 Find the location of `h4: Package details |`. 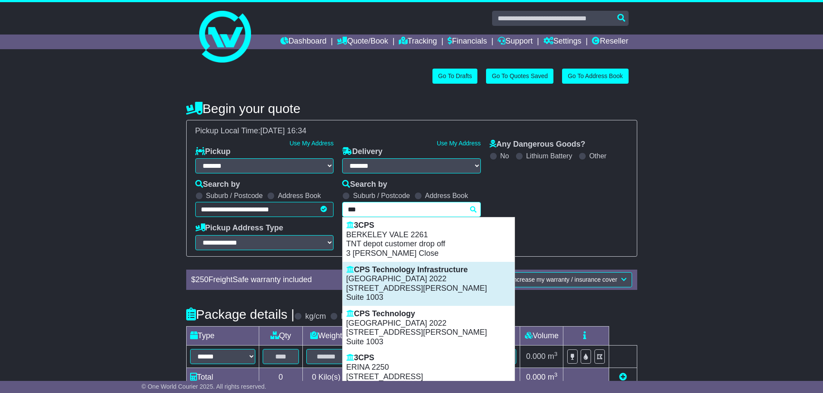

h4: Package details | is located at coordinates (240, 314).